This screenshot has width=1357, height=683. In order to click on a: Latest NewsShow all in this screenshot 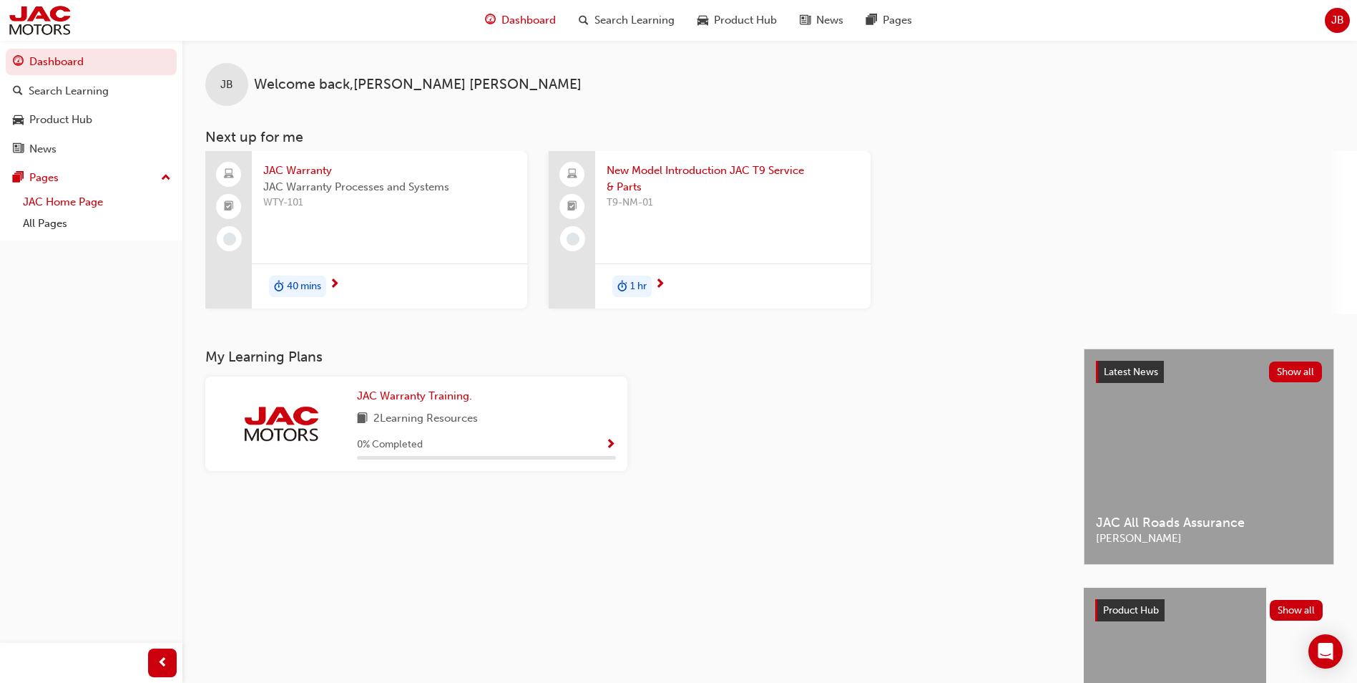, I will do `click(1209, 372)`.